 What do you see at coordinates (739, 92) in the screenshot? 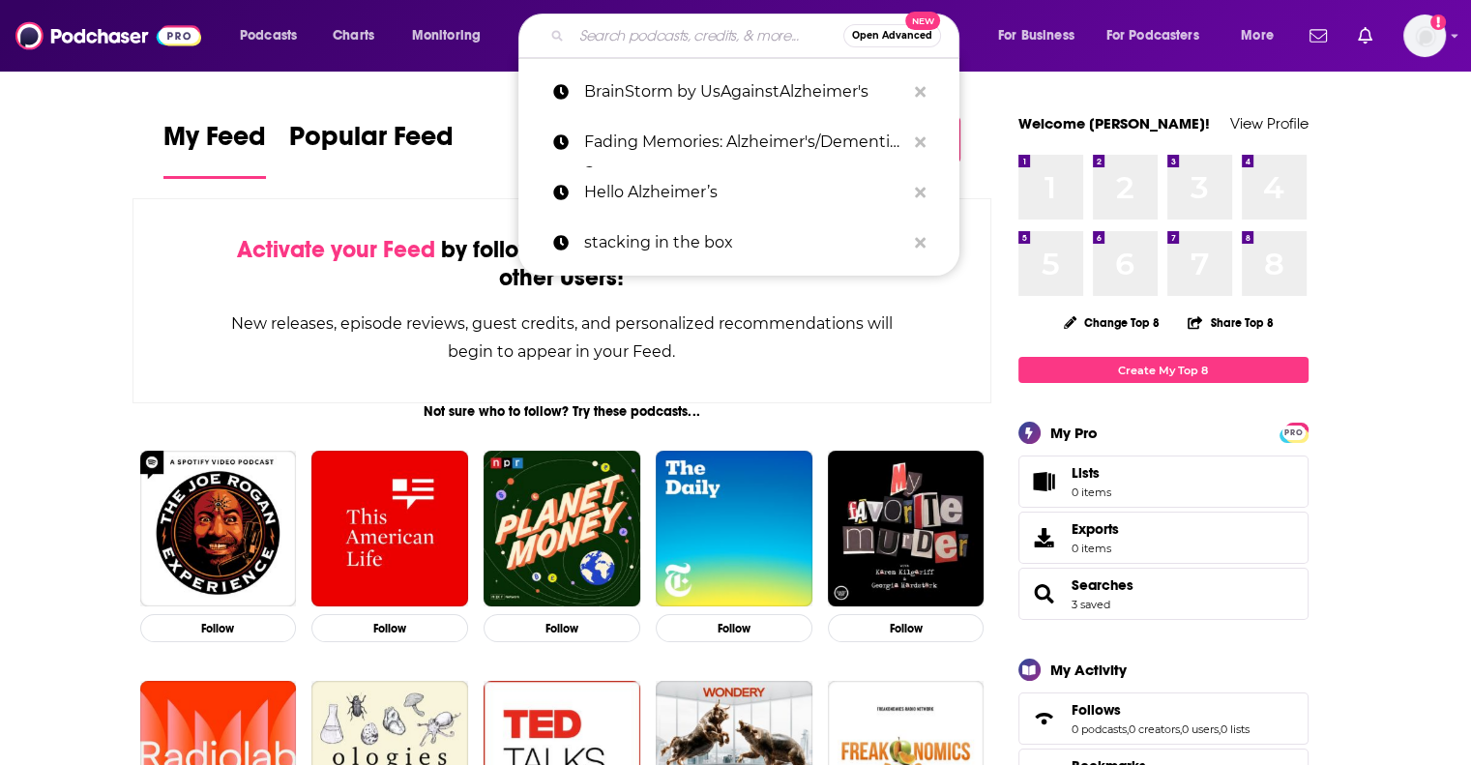
I see `a: BrainStorm by UsAgainstAlzheimer's` at bounding box center [739, 92].